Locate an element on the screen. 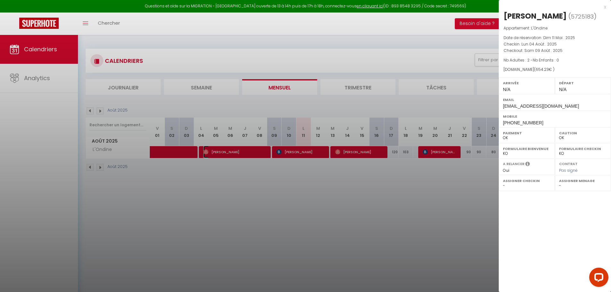 Image resolution: width=611 pixels, height=292 pixels. label: Formulaire Checkin is located at coordinates (583, 149).